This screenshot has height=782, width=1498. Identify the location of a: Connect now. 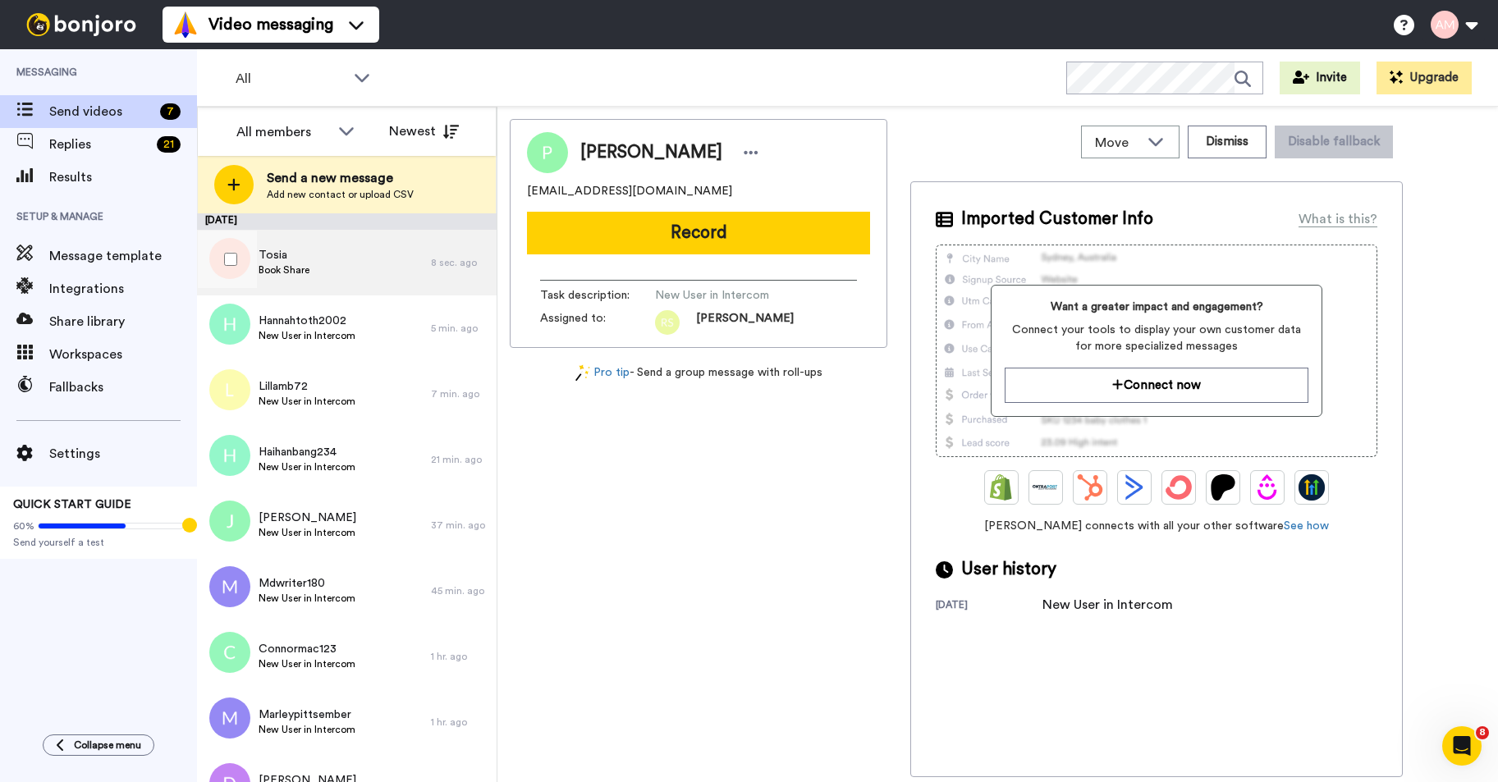
(1156, 385).